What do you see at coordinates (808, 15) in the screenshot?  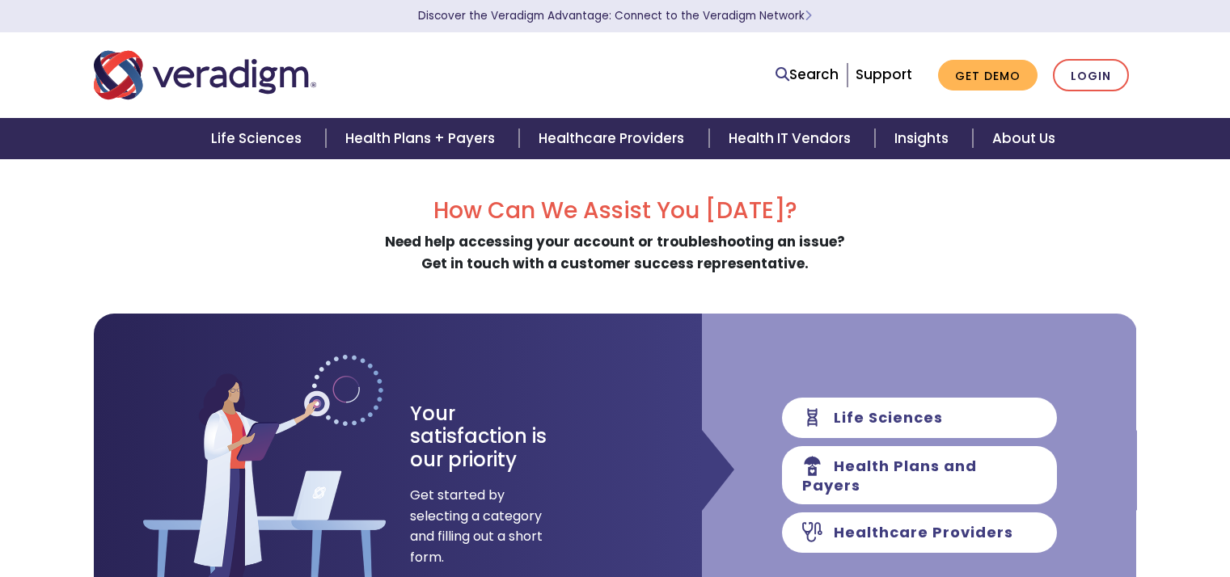 I see `span: Learn More` at bounding box center [808, 15].